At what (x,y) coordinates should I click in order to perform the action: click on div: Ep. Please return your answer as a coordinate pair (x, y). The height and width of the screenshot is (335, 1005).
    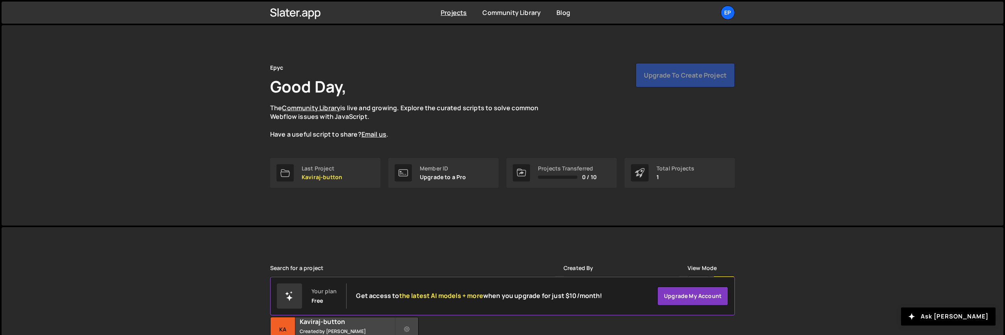
    Looking at the image, I should click on (728, 13).